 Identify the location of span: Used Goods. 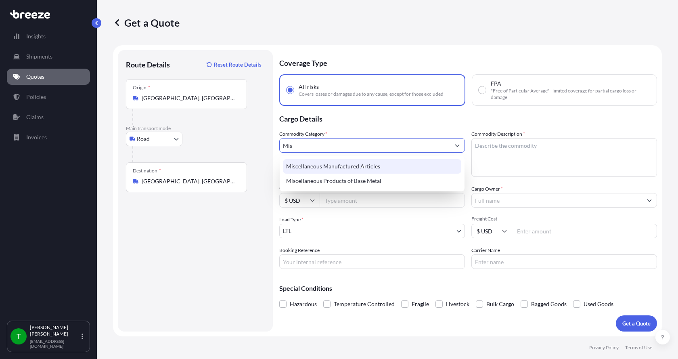
(599, 304).